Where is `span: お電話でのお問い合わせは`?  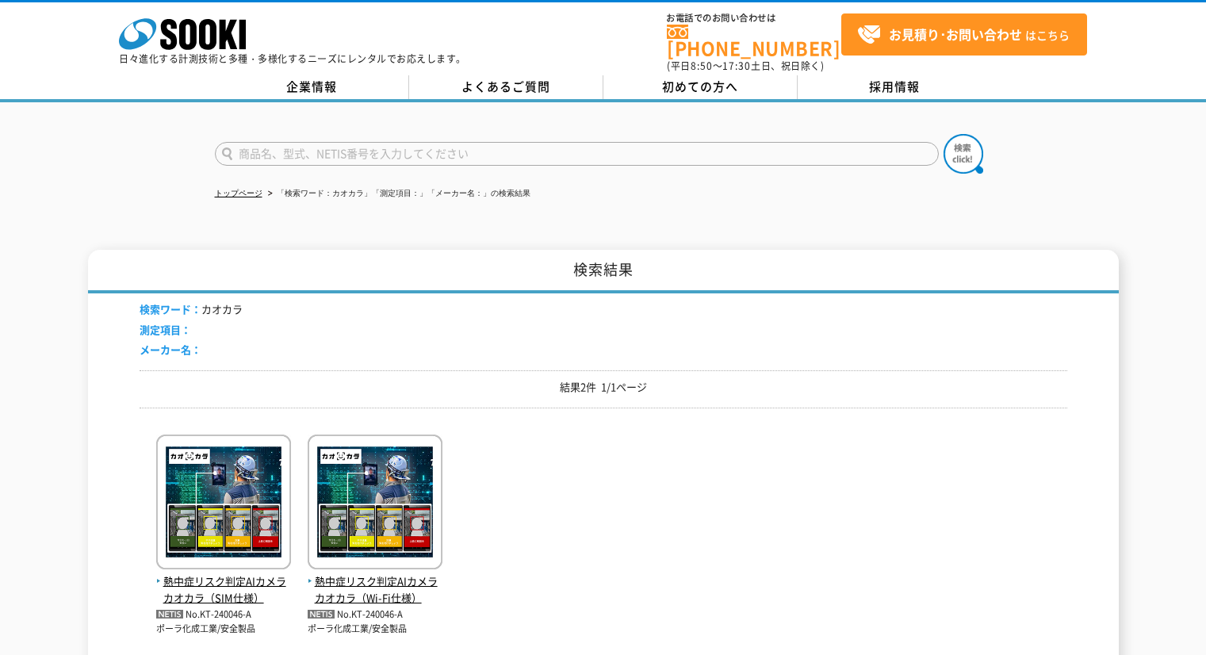
span: お電話でのお問い合わせは is located at coordinates (754, 18).